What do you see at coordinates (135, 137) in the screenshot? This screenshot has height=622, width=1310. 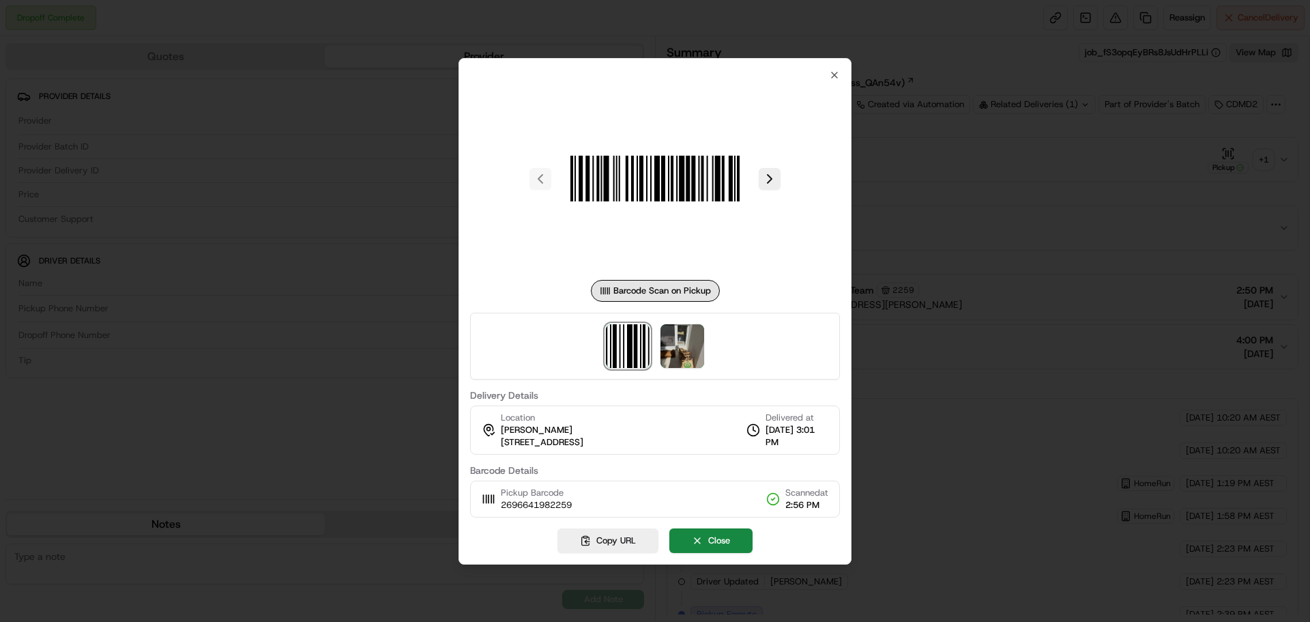 I see `div: Start new chat` at bounding box center [135, 137].